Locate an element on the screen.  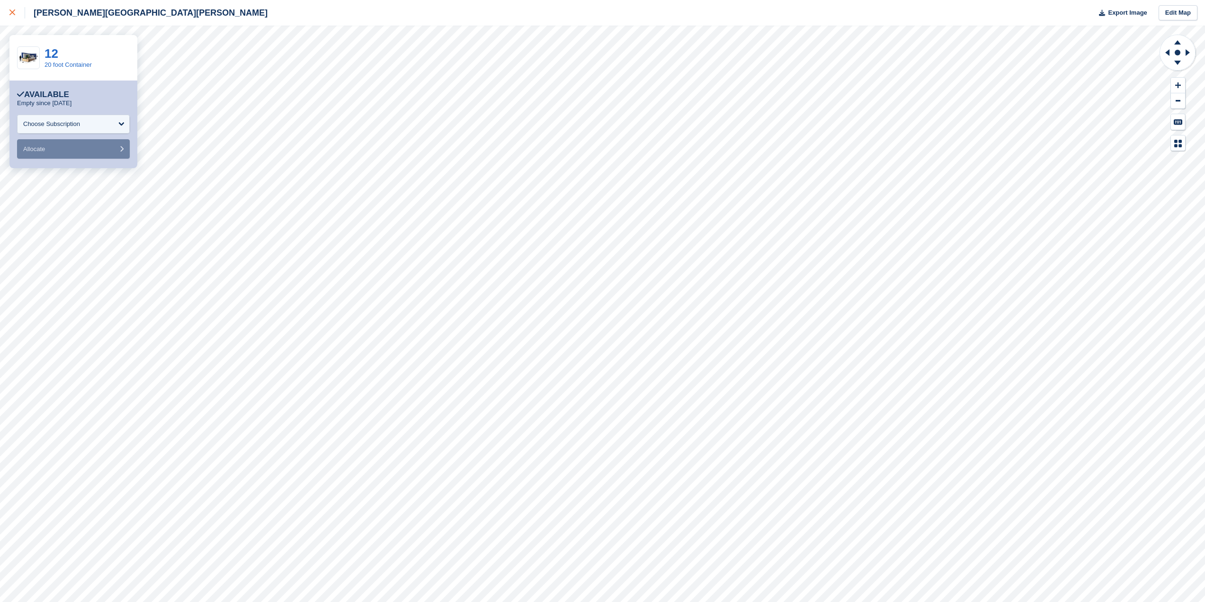
a: 20 foot Container is located at coordinates (68, 64).